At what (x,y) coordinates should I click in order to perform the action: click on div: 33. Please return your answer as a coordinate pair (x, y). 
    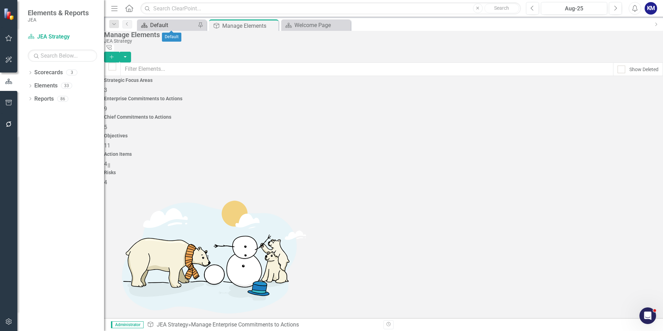
    Looking at the image, I should click on (67, 86).